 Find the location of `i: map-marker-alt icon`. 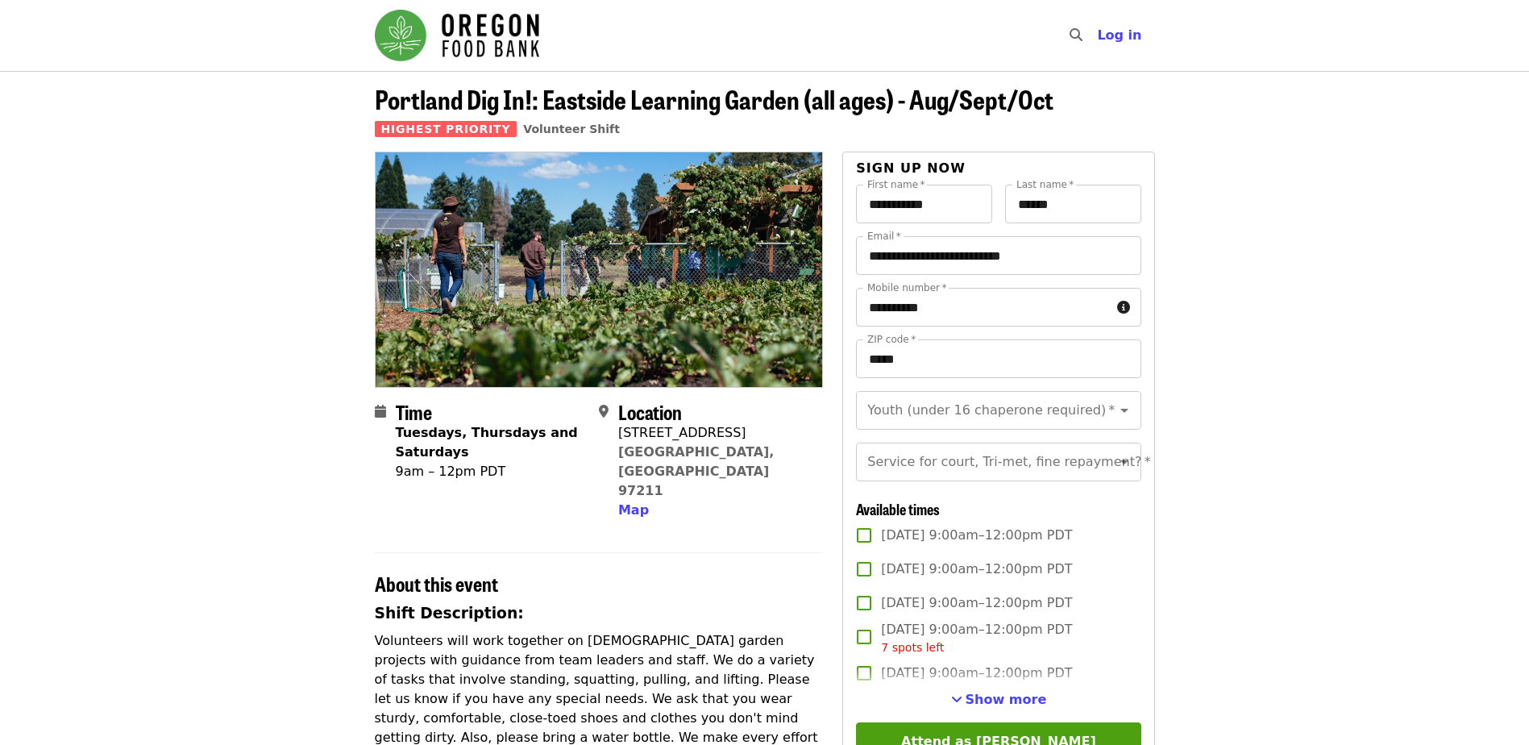

i: map-marker-alt icon is located at coordinates (604, 411).